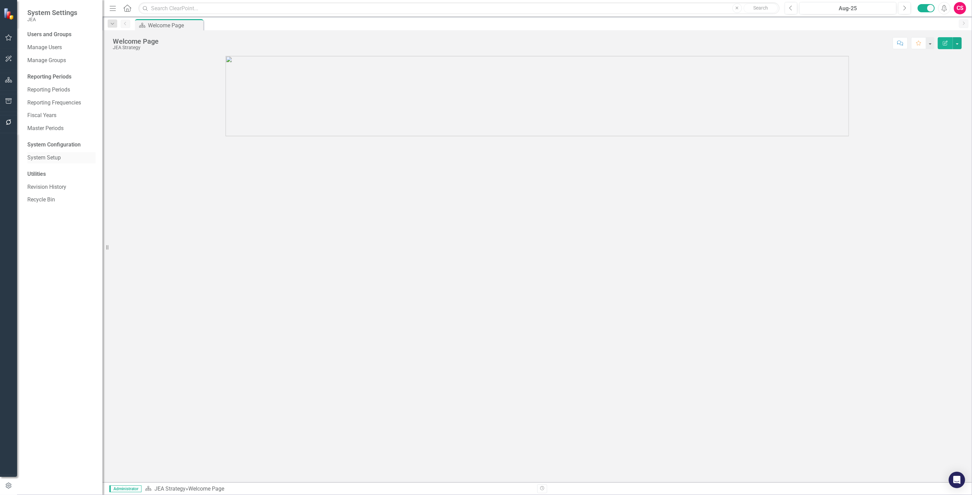 This screenshot has height=495, width=972. I want to click on div: Open Intercom Messenger, so click(957, 480).